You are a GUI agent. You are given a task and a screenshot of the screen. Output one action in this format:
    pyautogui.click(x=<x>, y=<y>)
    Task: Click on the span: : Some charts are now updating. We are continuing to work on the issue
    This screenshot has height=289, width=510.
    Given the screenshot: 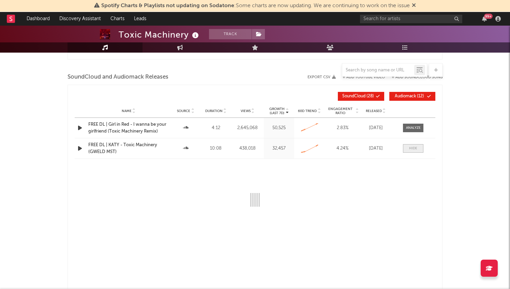 What is the action you would take?
    pyautogui.click(x=255, y=6)
    